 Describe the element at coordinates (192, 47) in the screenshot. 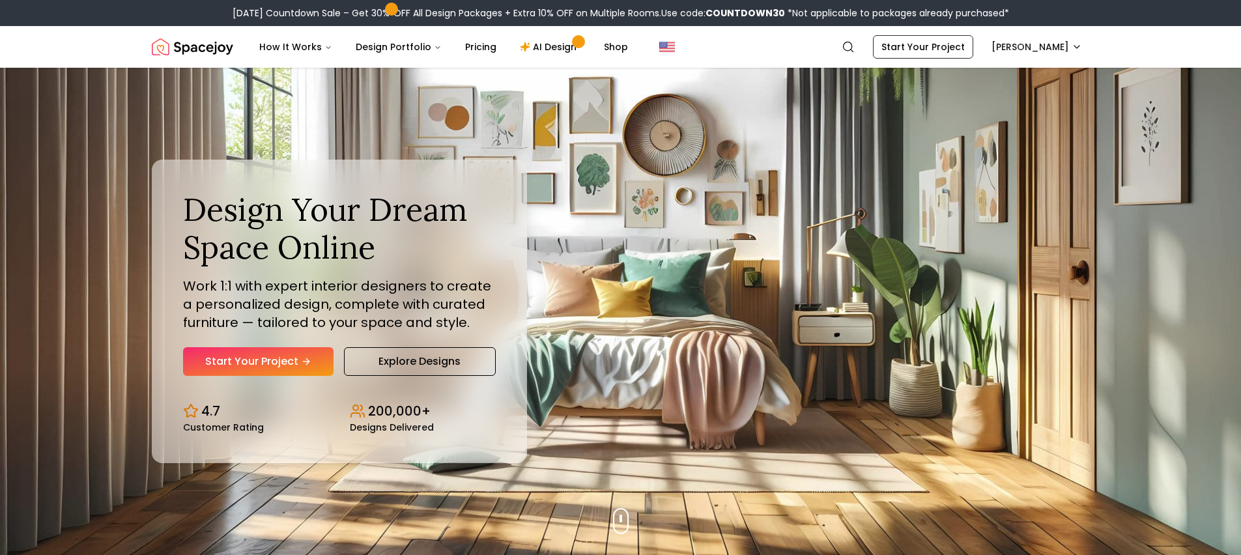

I see `a: Spacejoy` at that location.